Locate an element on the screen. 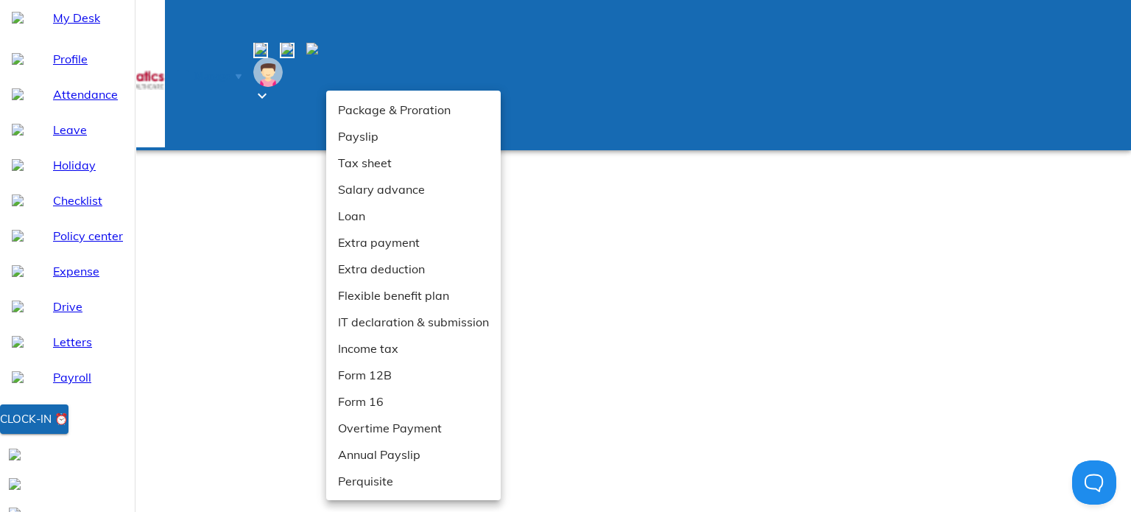 The height and width of the screenshot is (512, 1131). li: Loan is located at coordinates (413, 216).